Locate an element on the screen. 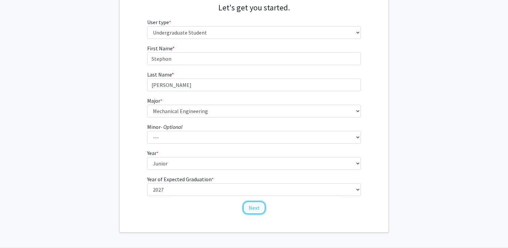  label: User type is located at coordinates (159, 22).